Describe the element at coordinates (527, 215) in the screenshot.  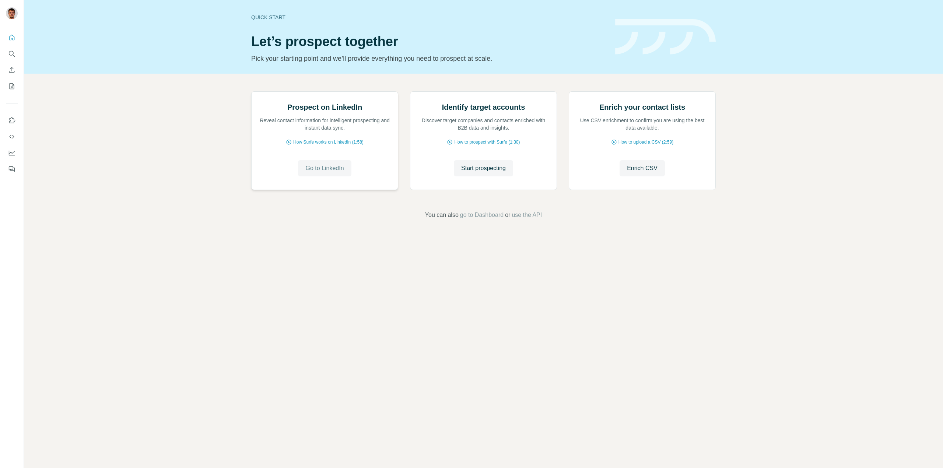
I see `span: use the API` at that location.